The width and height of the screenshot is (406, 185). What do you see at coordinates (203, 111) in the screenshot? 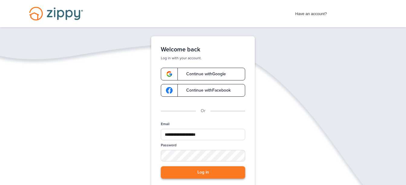
I see `p: Or` at bounding box center [203, 111].